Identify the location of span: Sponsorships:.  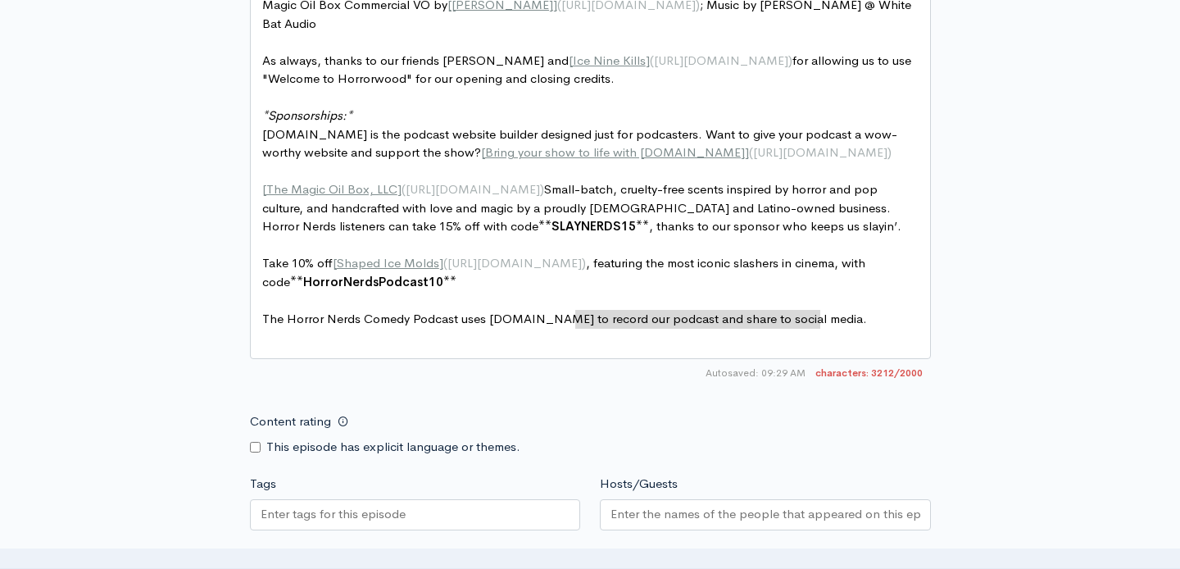
(307, 115).